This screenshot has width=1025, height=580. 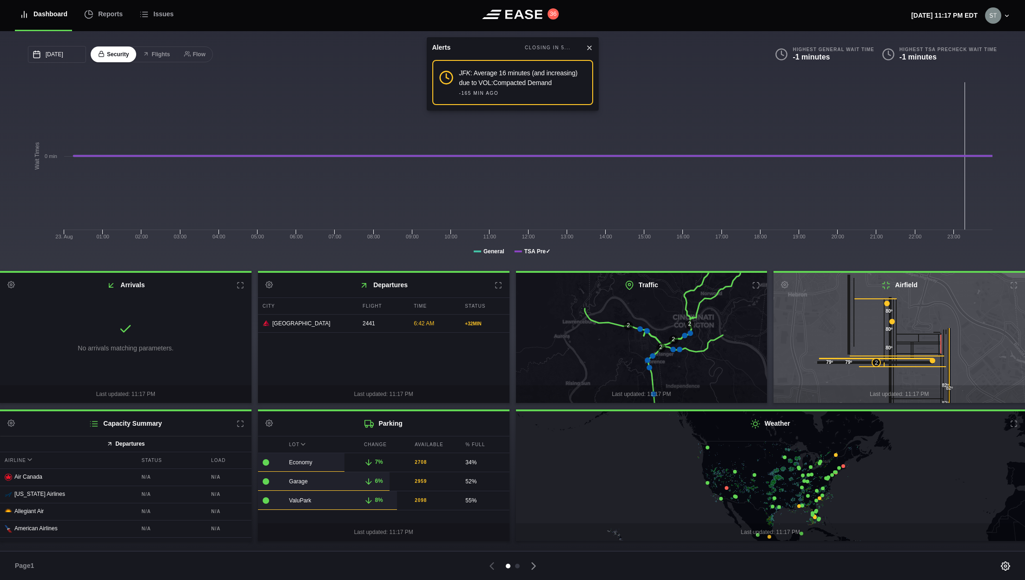 I want to click on text: 17:00, so click(x=722, y=237).